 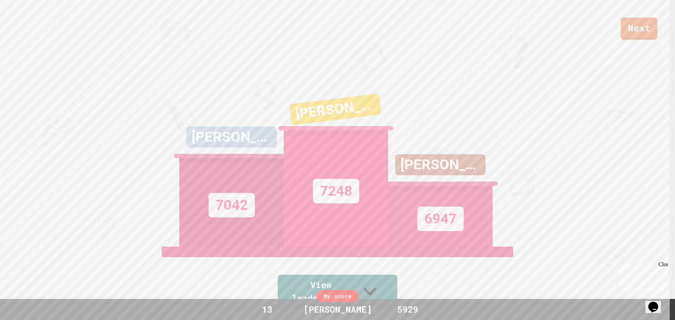 What do you see at coordinates (267, 310) in the screenshot?
I see `div: 13` at bounding box center [267, 310].